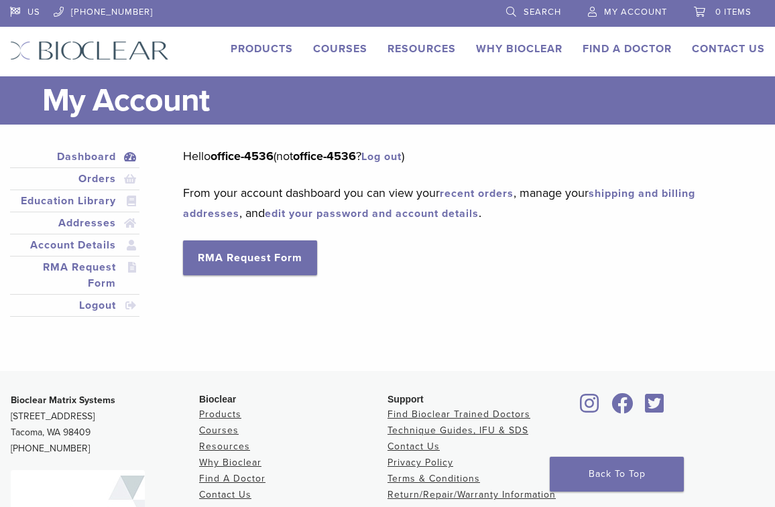 The image size is (775, 507). What do you see at coordinates (63, 400) in the screenshot?
I see `strong: Bioclear Matrix Systems` at bounding box center [63, 400].